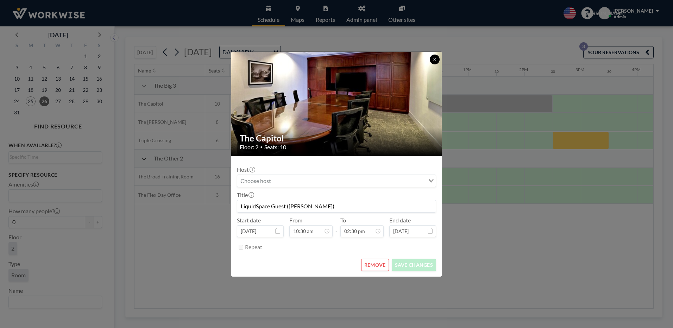  What do you see at coordinates (249, 220) in the screenshot?
I see `label: Start date` at bounding box center [249, 220].